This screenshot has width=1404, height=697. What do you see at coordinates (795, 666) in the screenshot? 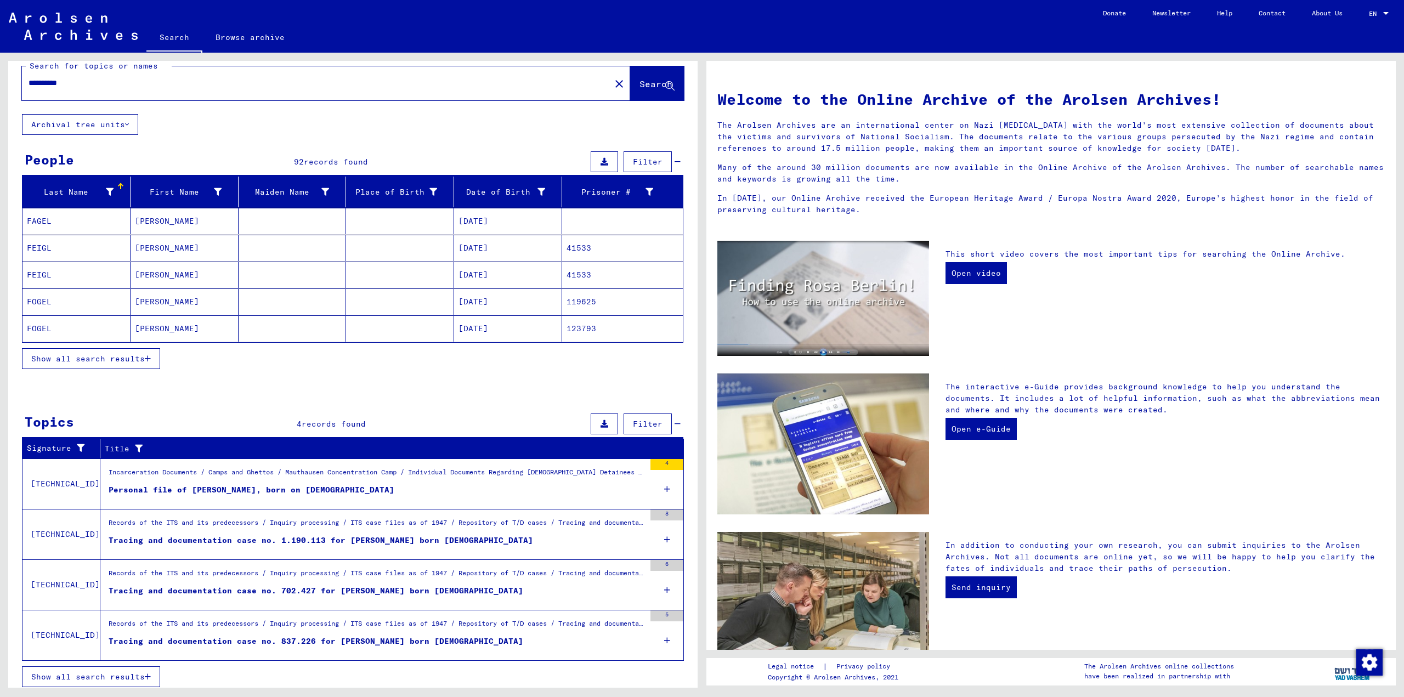
I see `a: Legal notice` at bounding box center [795, 666].